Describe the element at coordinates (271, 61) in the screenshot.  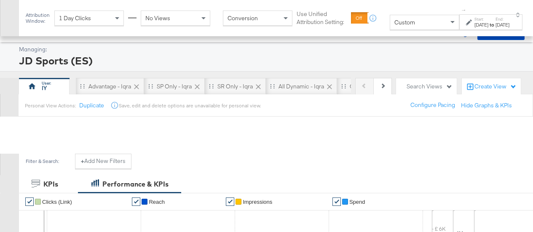
I see `div: JD Sports (ES)` at that location.